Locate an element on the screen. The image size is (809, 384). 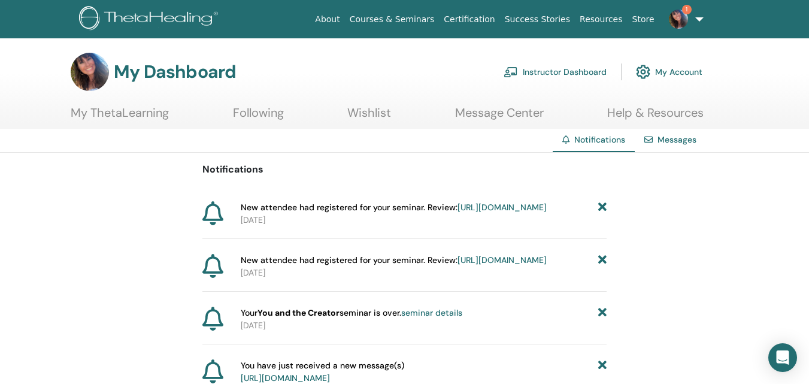
p: Notifications is located at coordinates (405, 169).